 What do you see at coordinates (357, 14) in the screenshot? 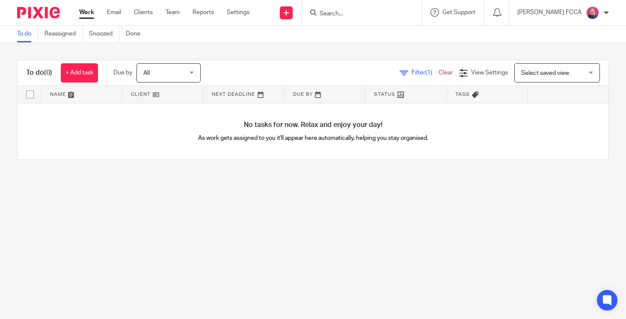
I see `input: Search` at bounding box center [357, 14].